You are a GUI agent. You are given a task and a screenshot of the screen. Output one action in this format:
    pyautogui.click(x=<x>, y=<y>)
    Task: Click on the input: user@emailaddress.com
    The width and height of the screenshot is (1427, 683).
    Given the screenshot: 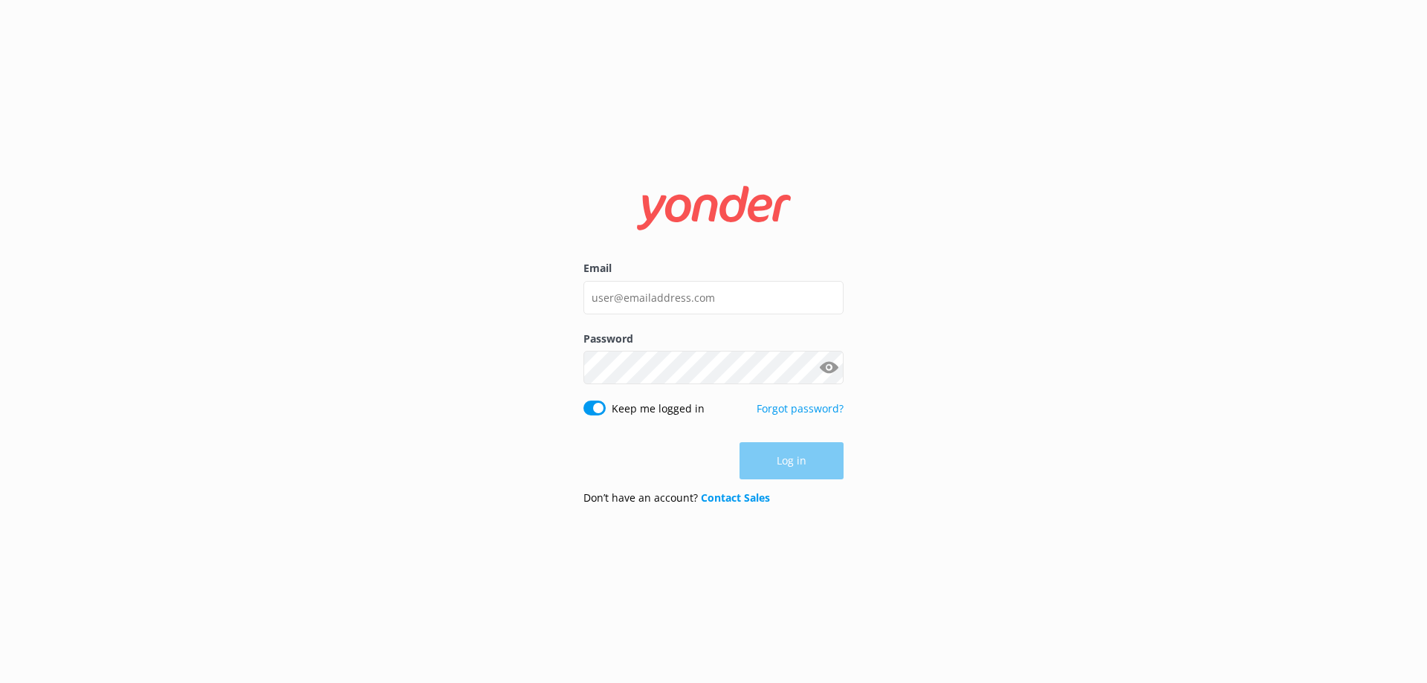 What is the action you would take?
    pyautogui.click(x=714, y=297)
    